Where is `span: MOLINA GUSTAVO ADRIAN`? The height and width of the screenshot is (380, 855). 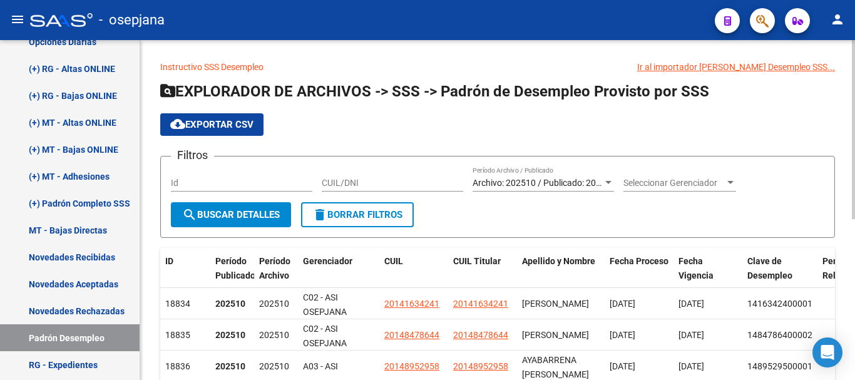
span: MOLINA GUSTAVO ADRIAN is located at coordinates (555, 335).